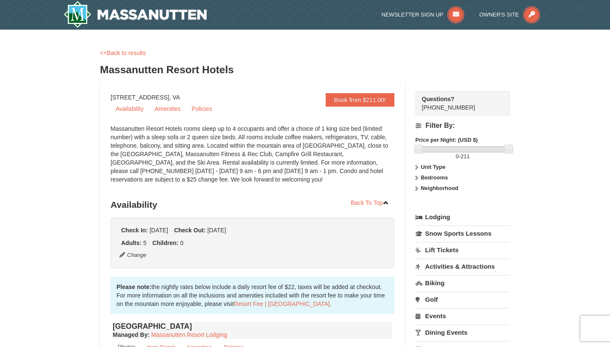 Image resolution: width=610 pixels, height=347 pixels. Describe the element at coordinates (499, 14) in the screenshot. I see `span: Owner's Site` at that location.